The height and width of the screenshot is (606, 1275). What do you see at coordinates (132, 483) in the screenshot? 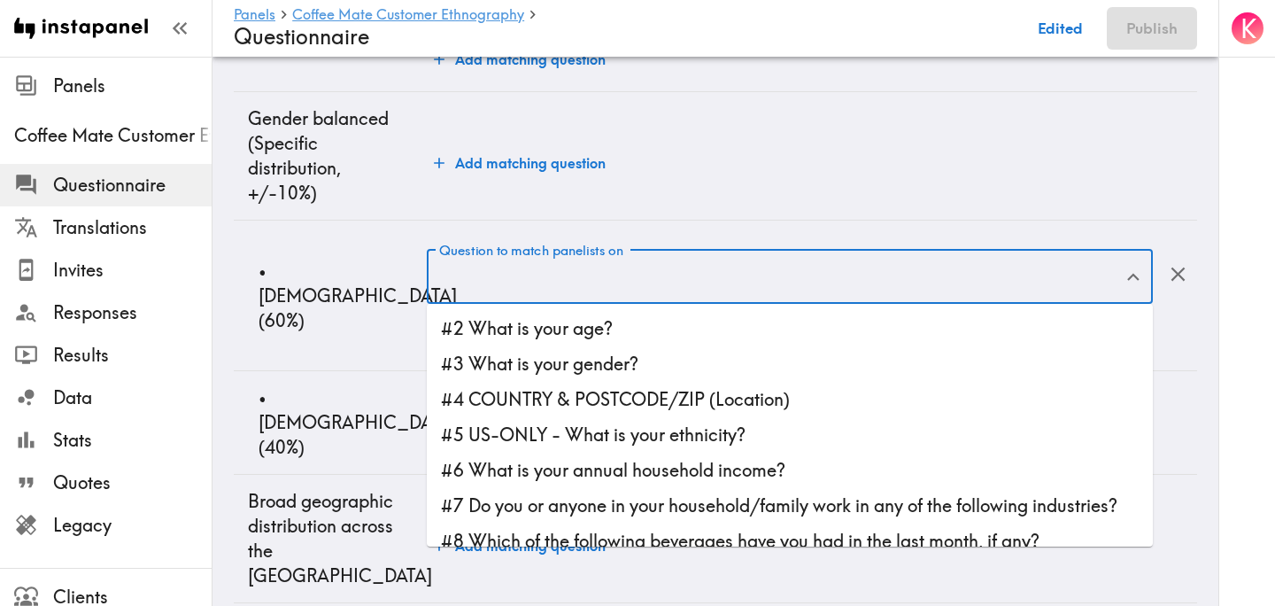
I see `span: Quotes` at bounding box center [132, 483].